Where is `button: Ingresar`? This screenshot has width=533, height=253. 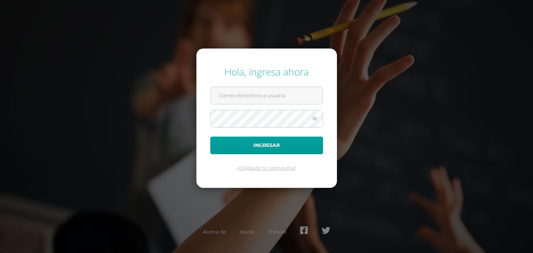 button: Ingresar is located at coordinates (267, 145).